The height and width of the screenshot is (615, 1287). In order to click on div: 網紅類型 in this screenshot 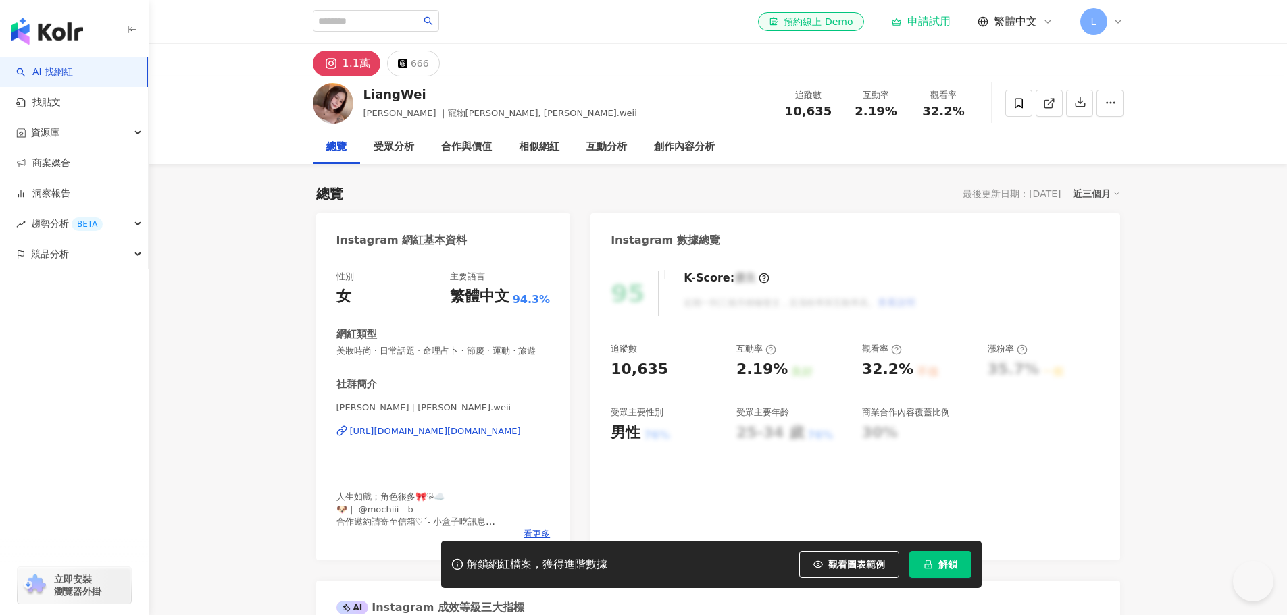, I will do `click(357, 334)`.